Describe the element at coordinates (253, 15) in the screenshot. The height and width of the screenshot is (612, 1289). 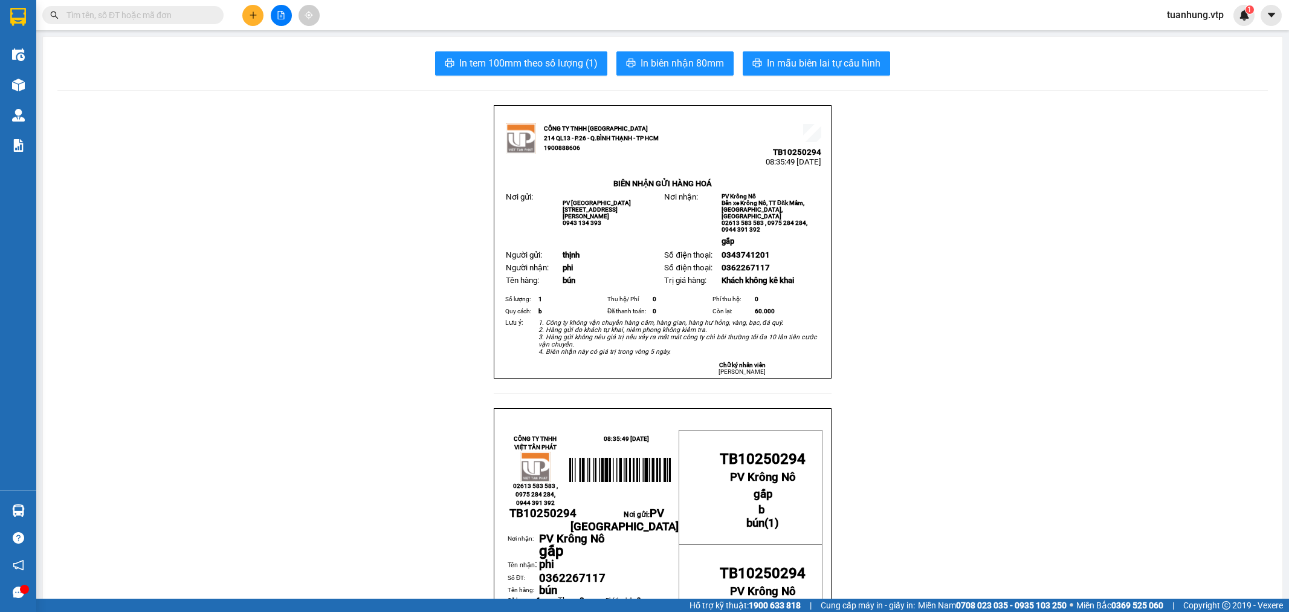
I see `span: plus` at that location.